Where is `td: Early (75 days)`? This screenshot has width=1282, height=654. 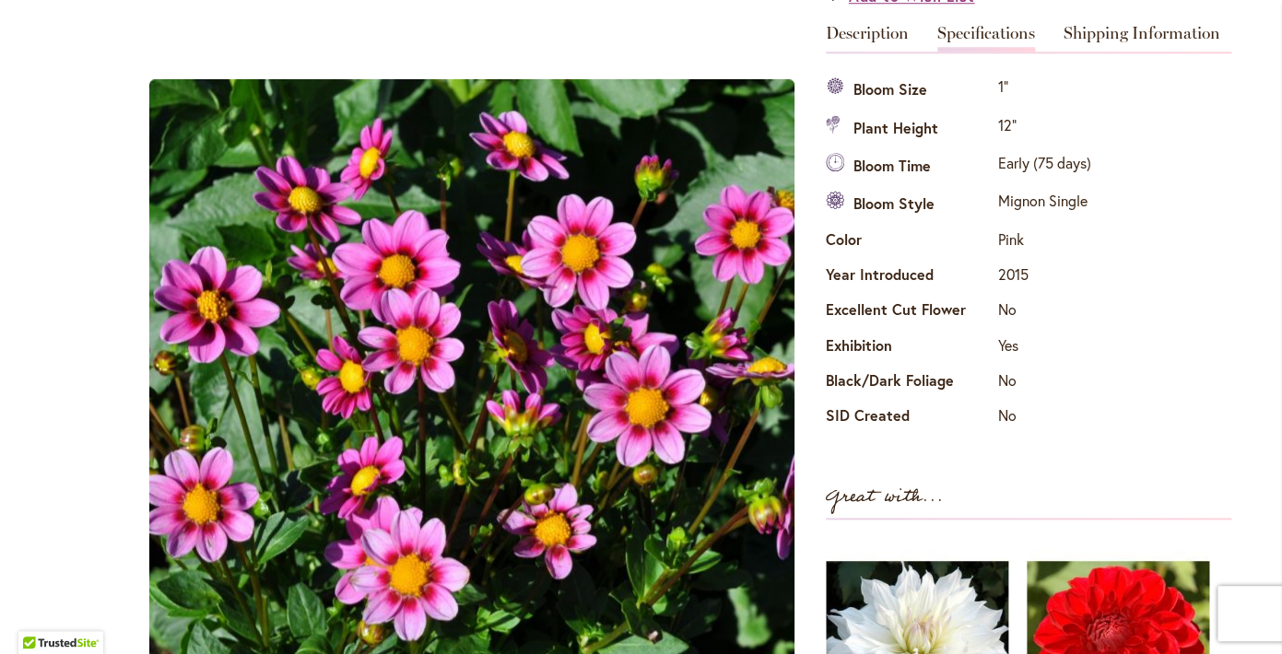
td: Early (75 days) is located at coordinates (1044, 167).